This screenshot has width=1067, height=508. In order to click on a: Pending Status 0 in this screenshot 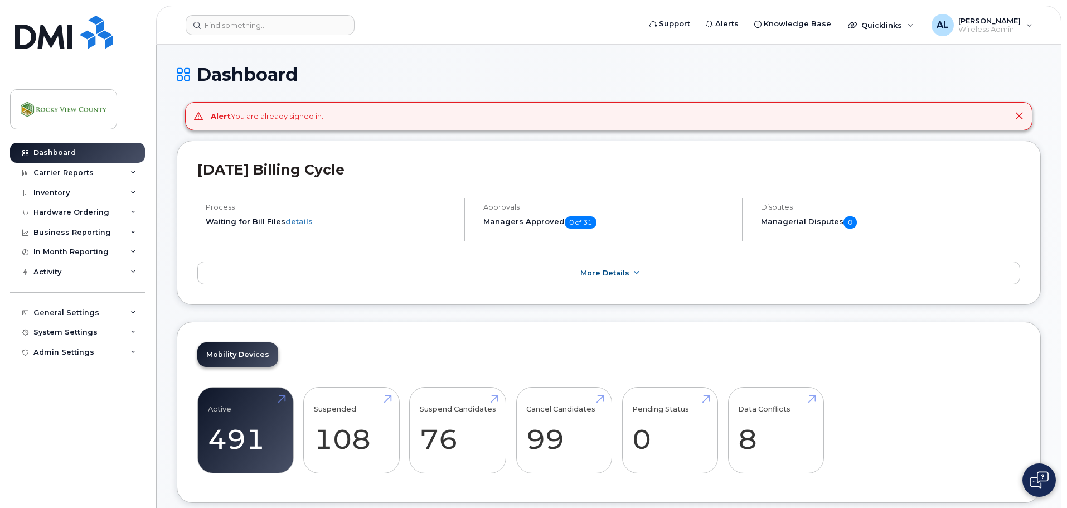, I will do `click(669, 430)`.